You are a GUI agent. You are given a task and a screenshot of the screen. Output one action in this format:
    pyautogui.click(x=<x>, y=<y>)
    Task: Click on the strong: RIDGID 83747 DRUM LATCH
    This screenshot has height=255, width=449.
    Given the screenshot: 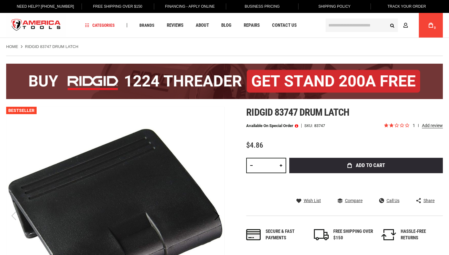 What is the action you would take?
    pyautogui.click(x=51, y=46)
    